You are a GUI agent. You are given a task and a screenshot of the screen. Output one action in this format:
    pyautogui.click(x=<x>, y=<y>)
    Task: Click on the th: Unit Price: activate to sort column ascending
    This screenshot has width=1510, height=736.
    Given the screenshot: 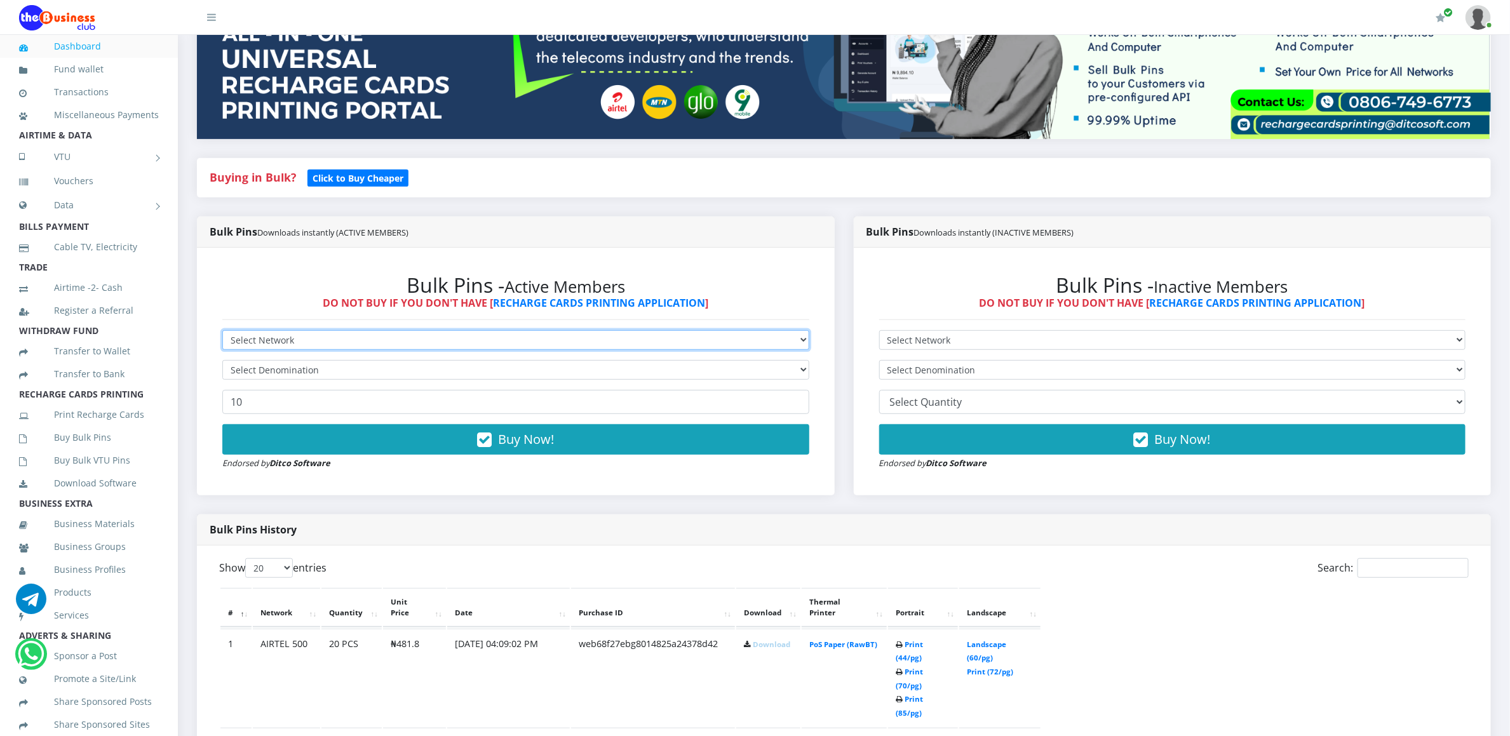 What is the action you would take?
    pyautogui.click(x=414, y=608)
    